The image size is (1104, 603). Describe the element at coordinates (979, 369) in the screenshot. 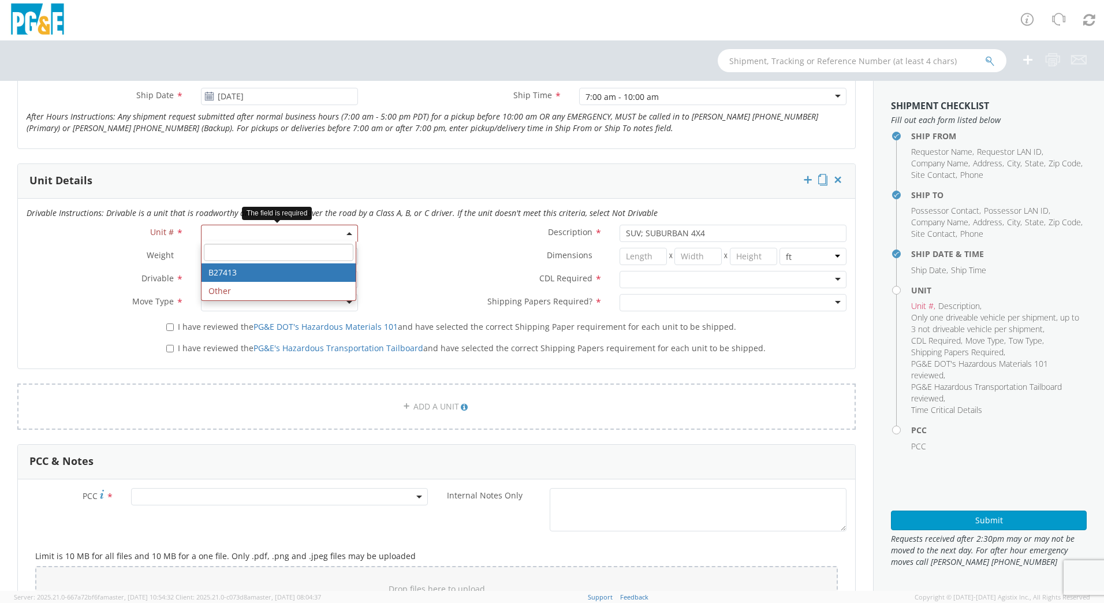

I see `span: PG&E DOT's Hazardous Materials 101 reviewed` at that location.